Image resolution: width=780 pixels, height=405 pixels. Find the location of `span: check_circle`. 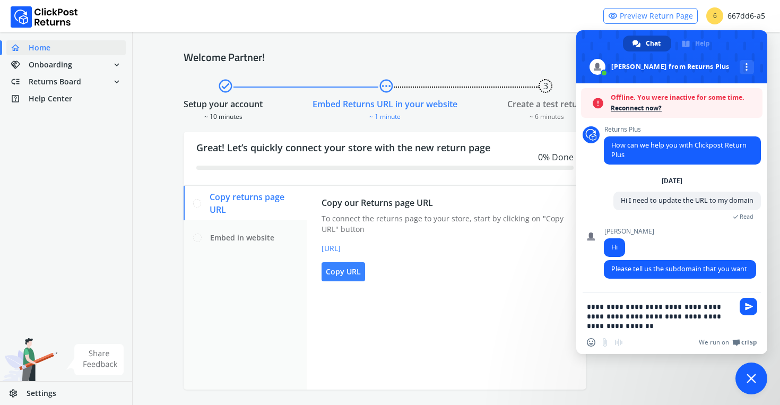

span: check_circle is located at coordinates (226, 86).